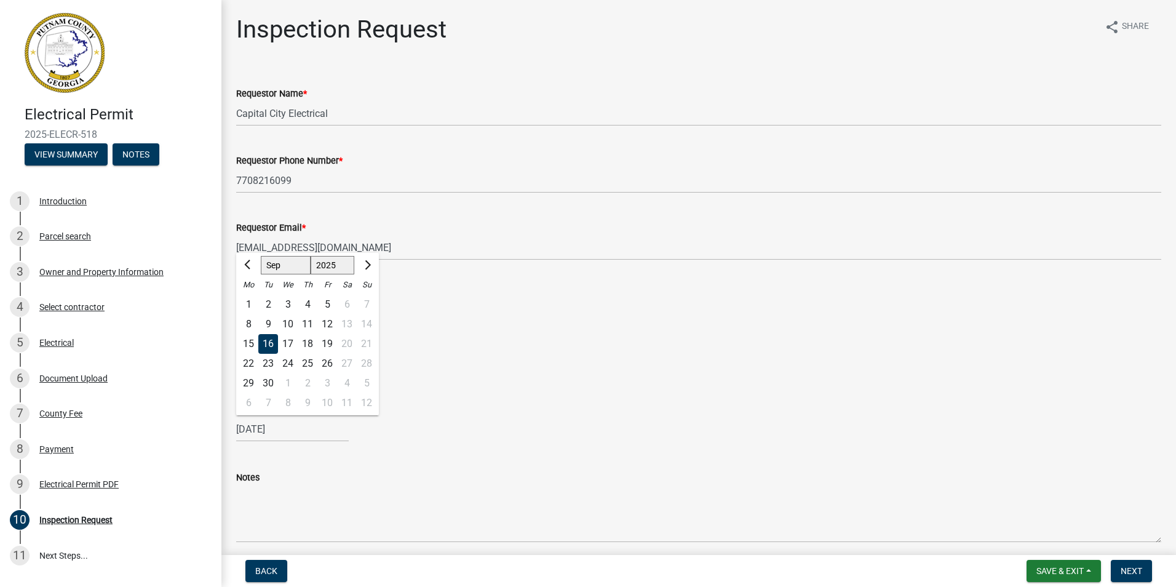  What do you see at coordinates (308, 304) in the screenshot?
I see `div: Thursday, September 4, 2025` at bounding box center [308, 304].